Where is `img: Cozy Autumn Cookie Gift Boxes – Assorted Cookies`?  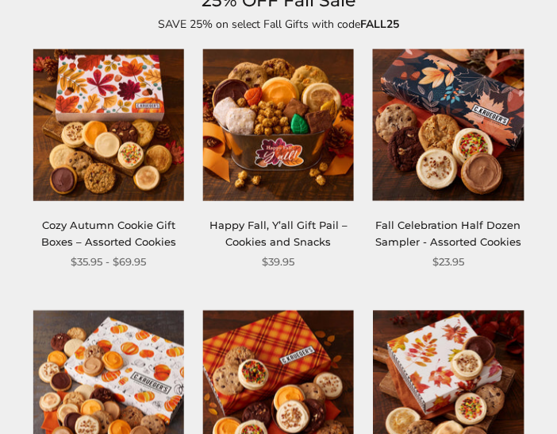
img: Cozy Autumn Cookie Gift Boxes – Assorted Cookies is located at coordinates (109, 125).